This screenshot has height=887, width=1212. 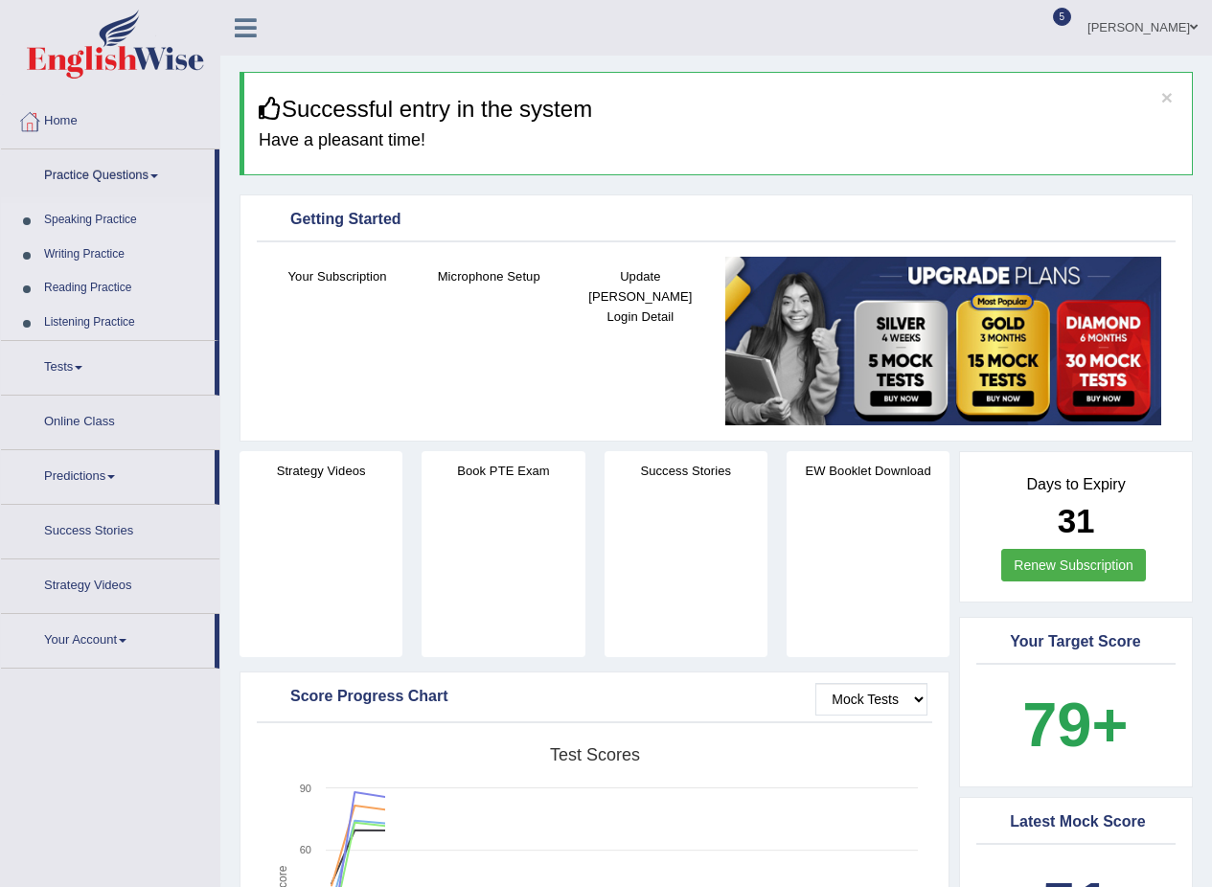 What do you see at coordinates (1076, 823) in the screenshot?
I see `div: Latest Mock Score` at bounding box center [1076, 823].